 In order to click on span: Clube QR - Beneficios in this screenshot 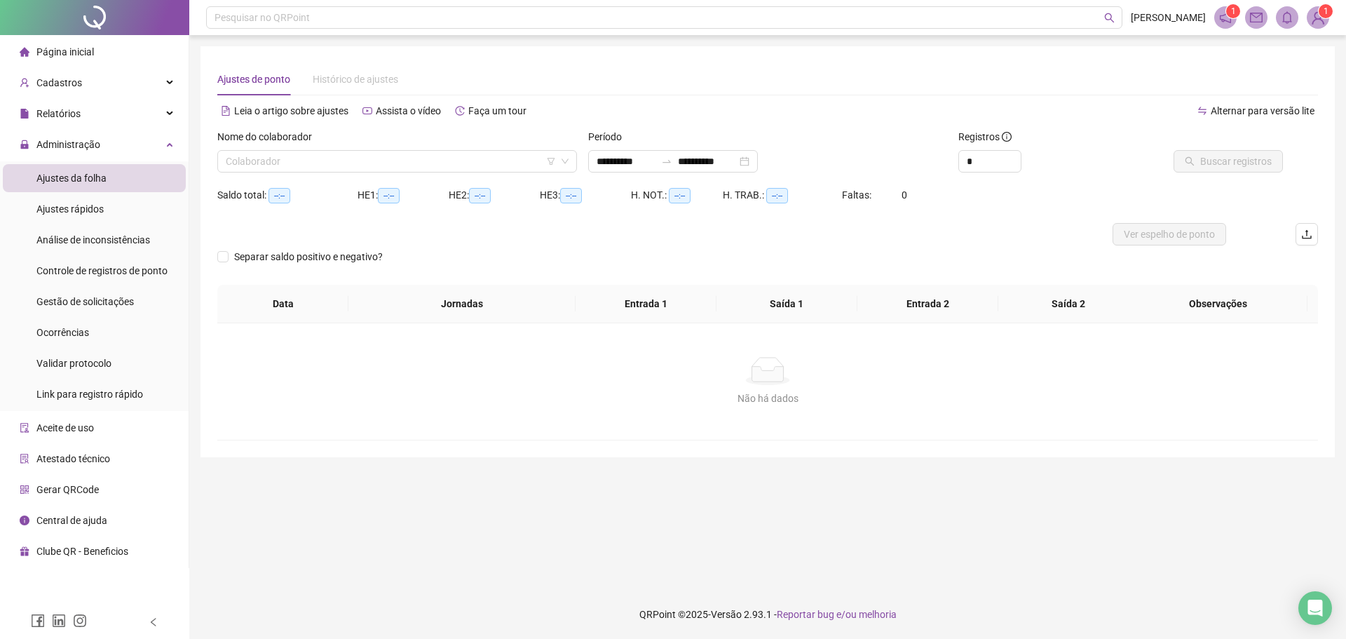, I will do `click(82, 551)`.